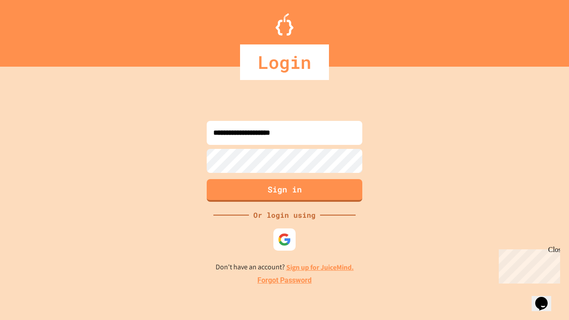 The image size is (569, 320). Describe the element at coordinates (32, 30) in the screenshot. I see `div: Chat with us now!Close` at that location.